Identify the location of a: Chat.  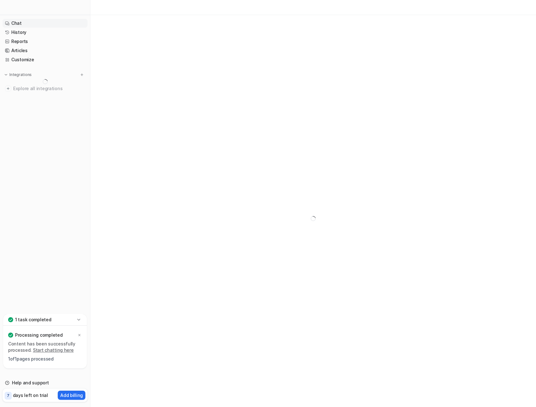
(45, 23).